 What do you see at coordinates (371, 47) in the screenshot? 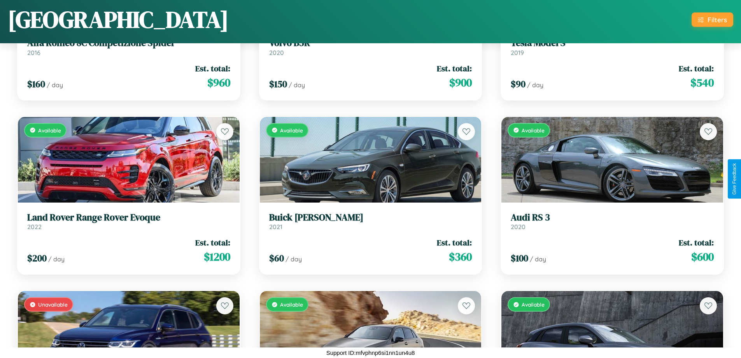
I see `a: Volvo B5R2020` at bounding box center [371, 47].